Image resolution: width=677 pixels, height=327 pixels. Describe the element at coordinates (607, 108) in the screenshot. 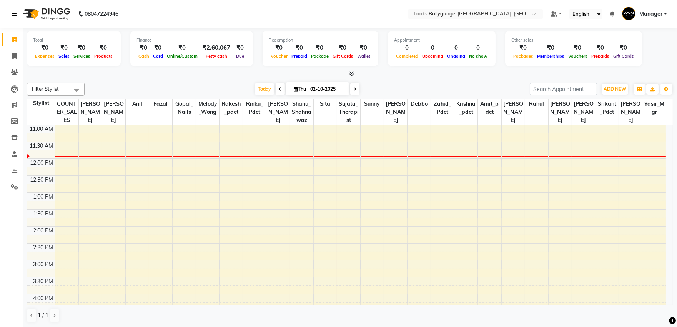

I see `span: Srikant_Pdct` at that location.